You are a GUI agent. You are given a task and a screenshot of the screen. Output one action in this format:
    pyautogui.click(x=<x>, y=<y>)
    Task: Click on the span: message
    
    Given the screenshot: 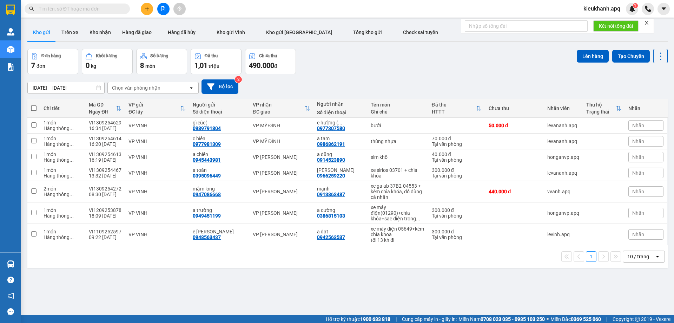 What is the action you would take?
    pyautogui.click(x=11, y=311)
    